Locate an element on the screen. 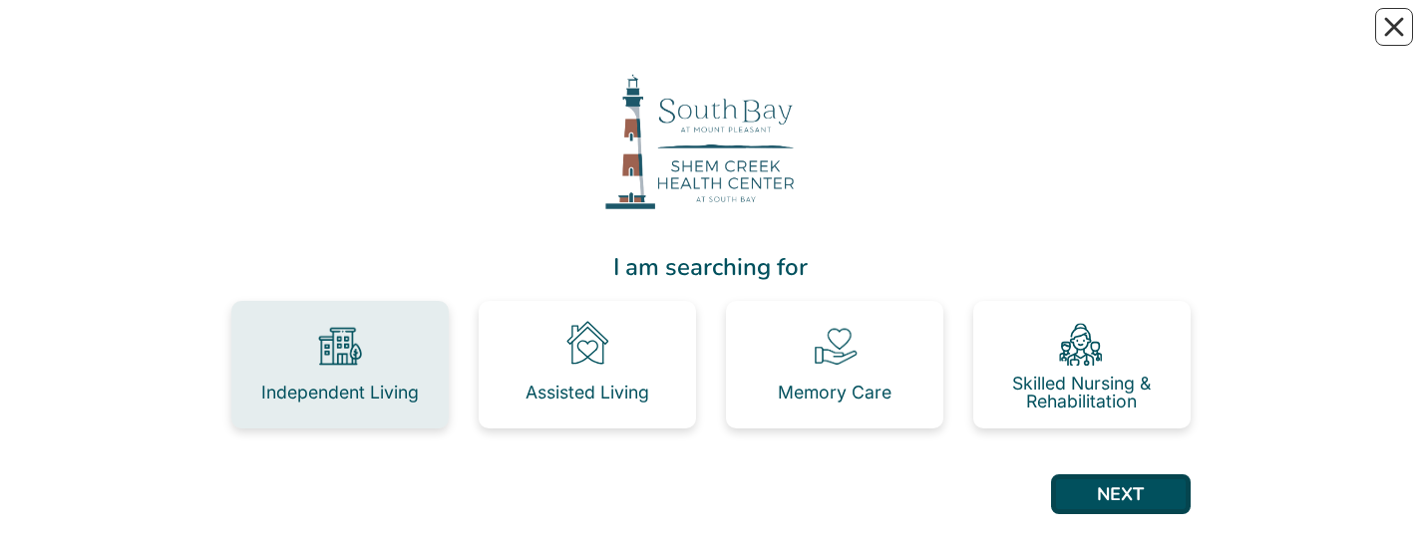  div: Independent Living is located at coordinates (340, 393).